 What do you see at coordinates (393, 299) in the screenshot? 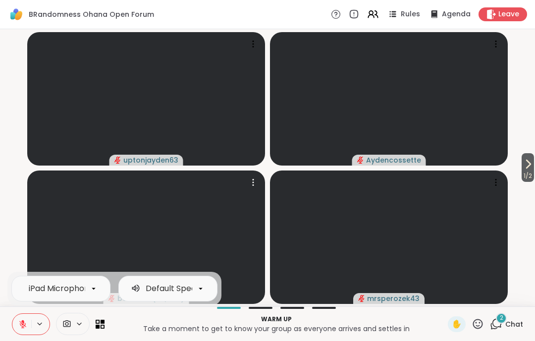
I see `span: mrsperozek43` at bounding box center [393, 299].